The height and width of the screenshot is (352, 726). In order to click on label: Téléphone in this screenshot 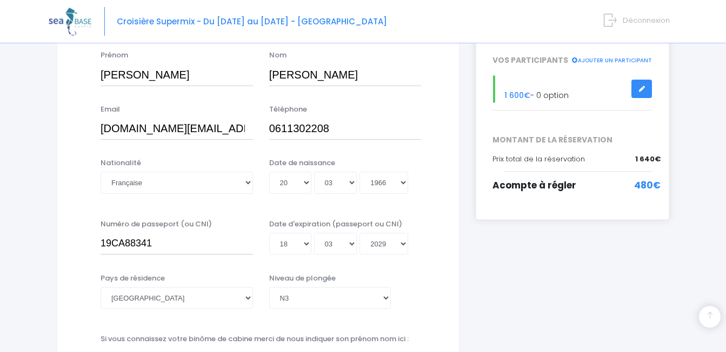, I will do `click(288, 109)`.